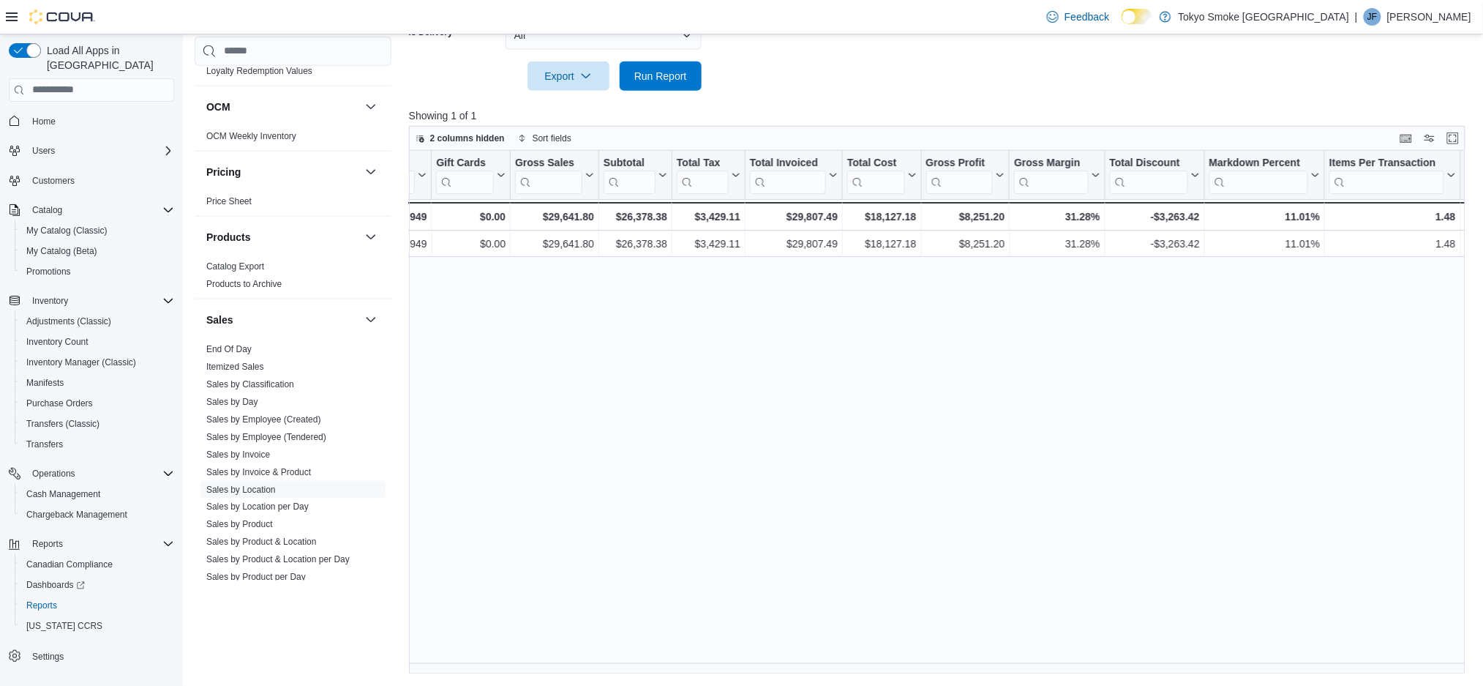 The image size is (1483, 686). I want to click on span: Manifests, so click(97, 383).